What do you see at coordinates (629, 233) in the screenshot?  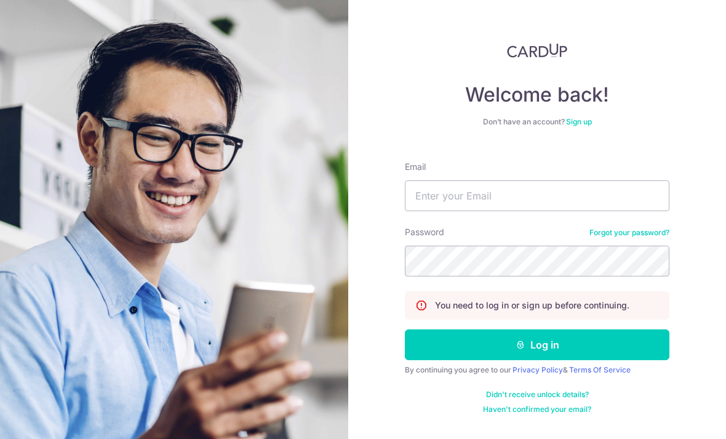 I see `a: Forgot your password?` at bounding box center [629, 233].